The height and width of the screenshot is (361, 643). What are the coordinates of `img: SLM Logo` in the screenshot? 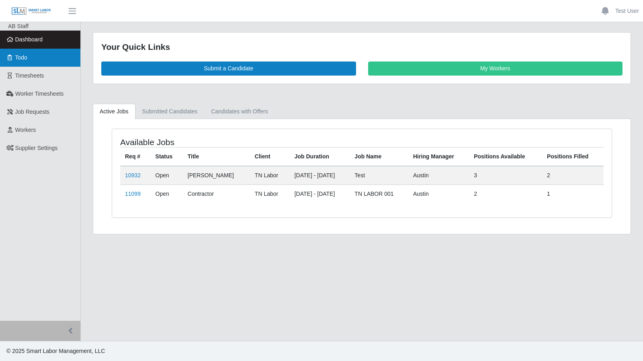 It's located at (31, 11).